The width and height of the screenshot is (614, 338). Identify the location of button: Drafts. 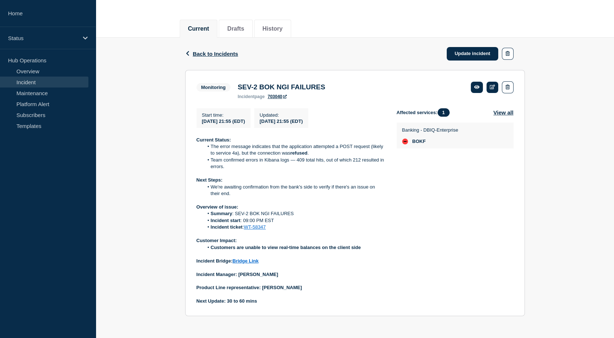
(235, 29).